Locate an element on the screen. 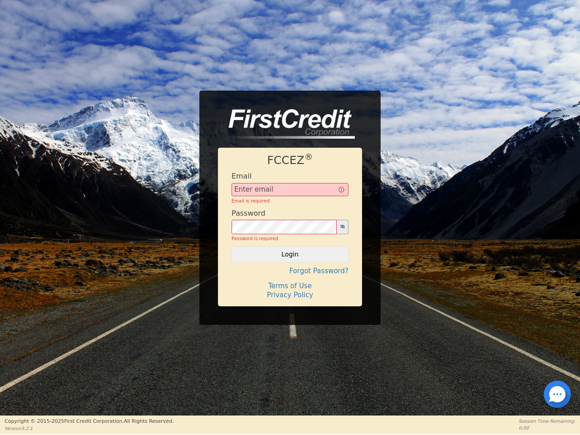 The height and width of the screenshot is (435, 580). div: Password is required is located at coordinates (290, 238).